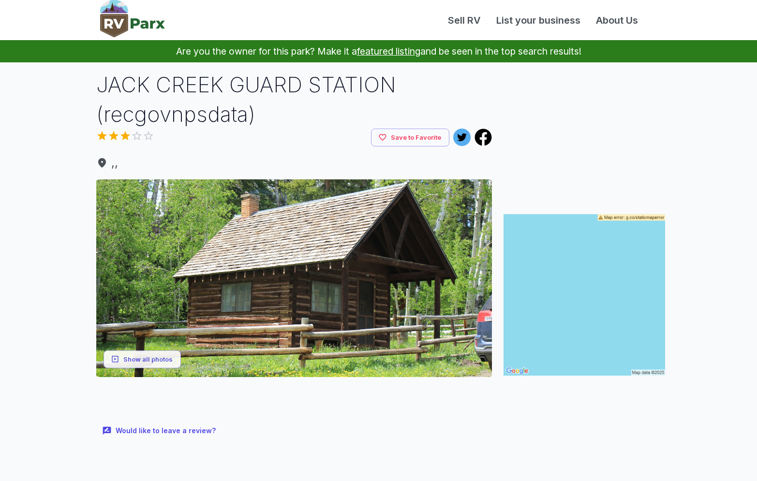 This screenshot has height=481, width=757. Describe the element at coordinates (142, 359) in the screenshot. I see `button: Show all photos` at that location.